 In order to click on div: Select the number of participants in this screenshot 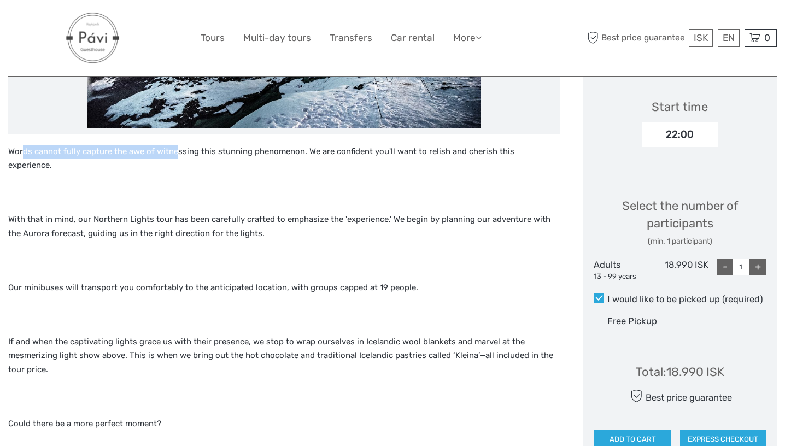, I will do `click(680, 222)`.